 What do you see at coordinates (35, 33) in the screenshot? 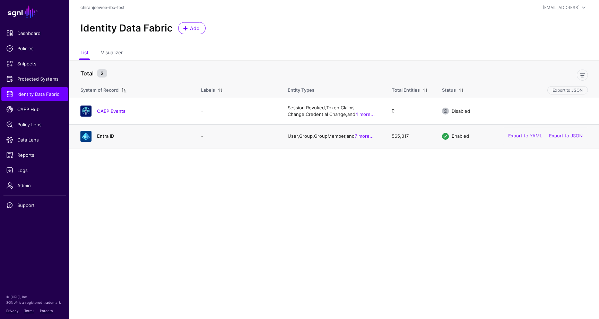
I see `a: Dashboard` at bounding box center [35, 33].